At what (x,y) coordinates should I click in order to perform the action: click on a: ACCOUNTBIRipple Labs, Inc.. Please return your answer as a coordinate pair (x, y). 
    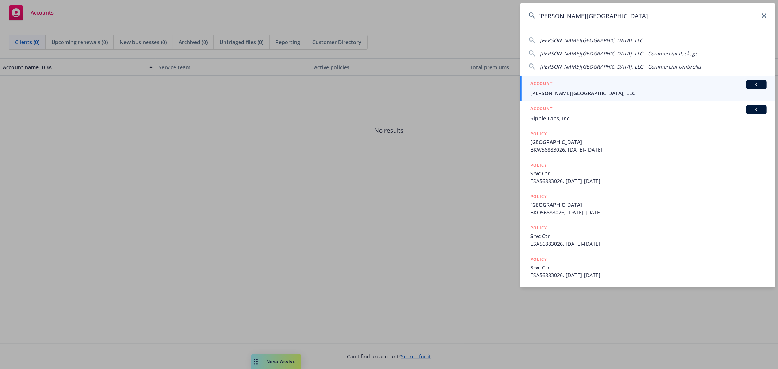
    Looking at the image, I should click on (648, 113).